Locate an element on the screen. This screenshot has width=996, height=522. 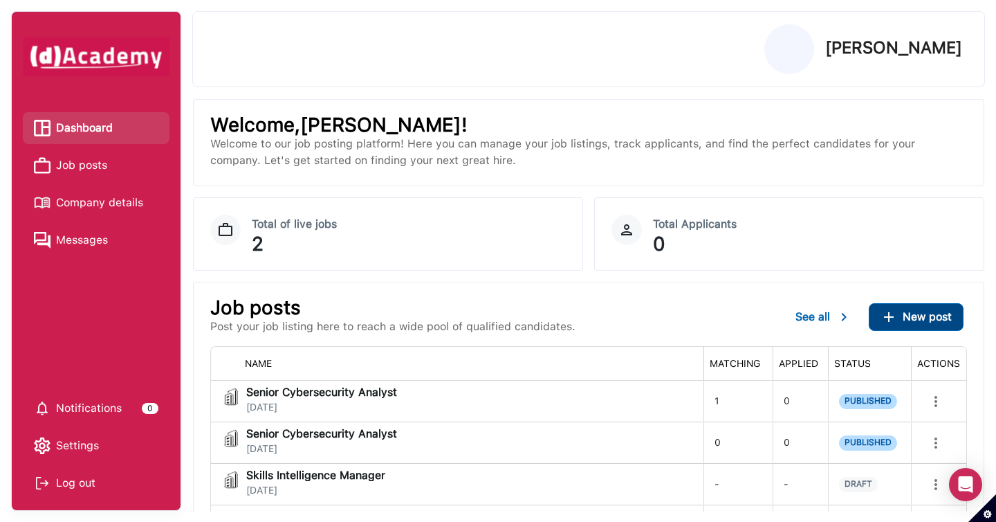
div: 1 is located at coordinates (738, 401).